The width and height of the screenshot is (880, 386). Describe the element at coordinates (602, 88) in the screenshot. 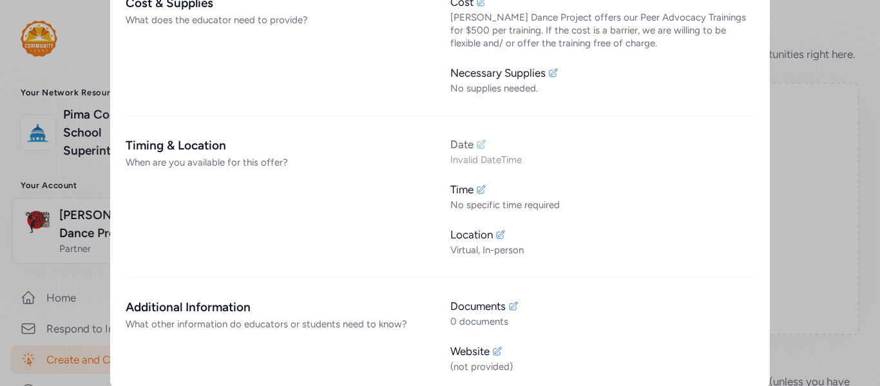

I see `div: No supplies needed.` at that location.